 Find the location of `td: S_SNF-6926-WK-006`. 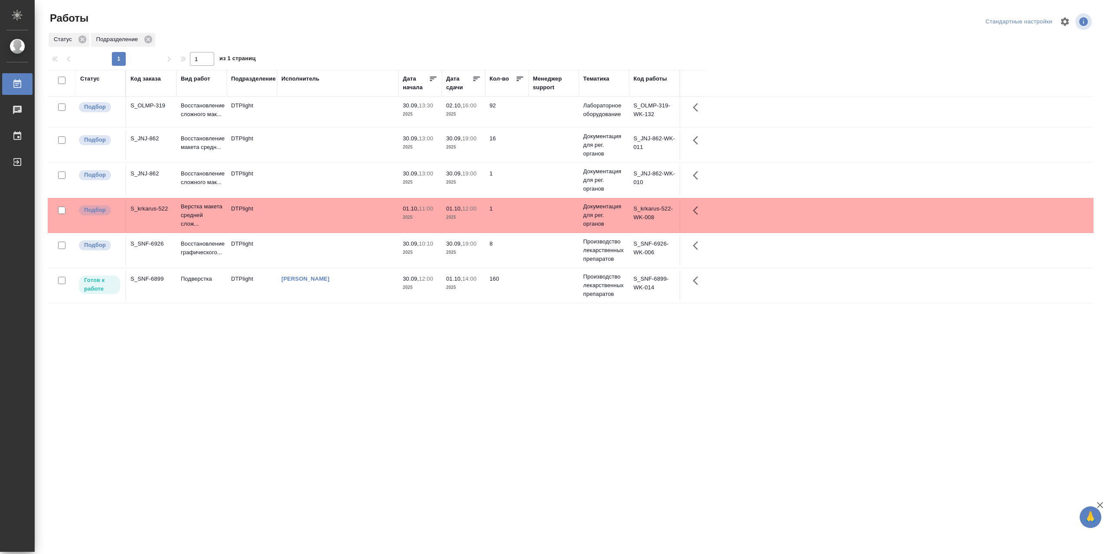

td: S_SNF-6926-WK-006 is located at coordinates (654, 251).